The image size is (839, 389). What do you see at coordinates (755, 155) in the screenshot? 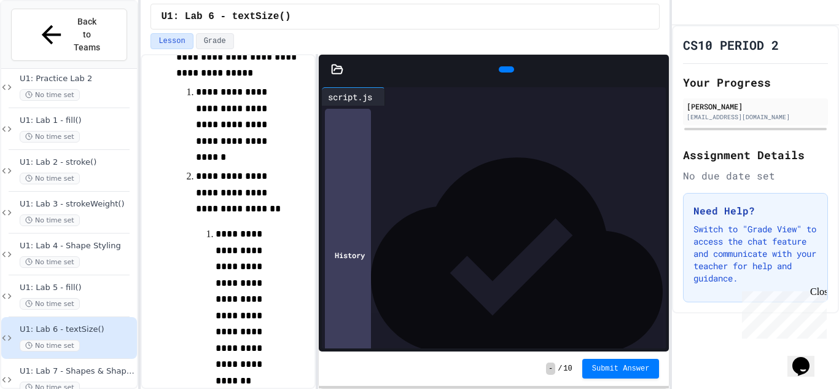
I see `h2: Assignment Details` at bounding box center [755, 155].